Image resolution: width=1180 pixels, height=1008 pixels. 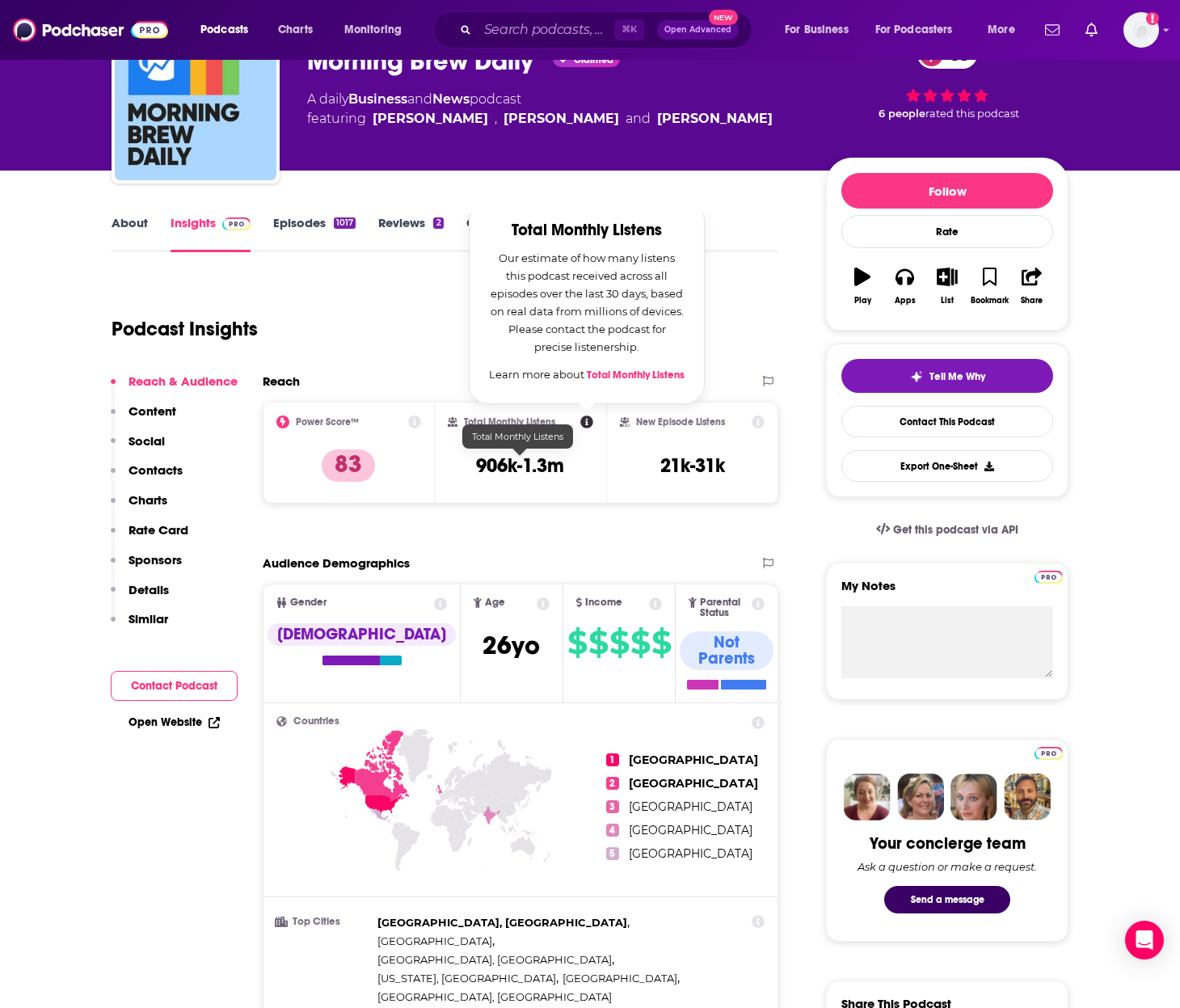 I want to click on a: Business, so click(x=378, y=98).